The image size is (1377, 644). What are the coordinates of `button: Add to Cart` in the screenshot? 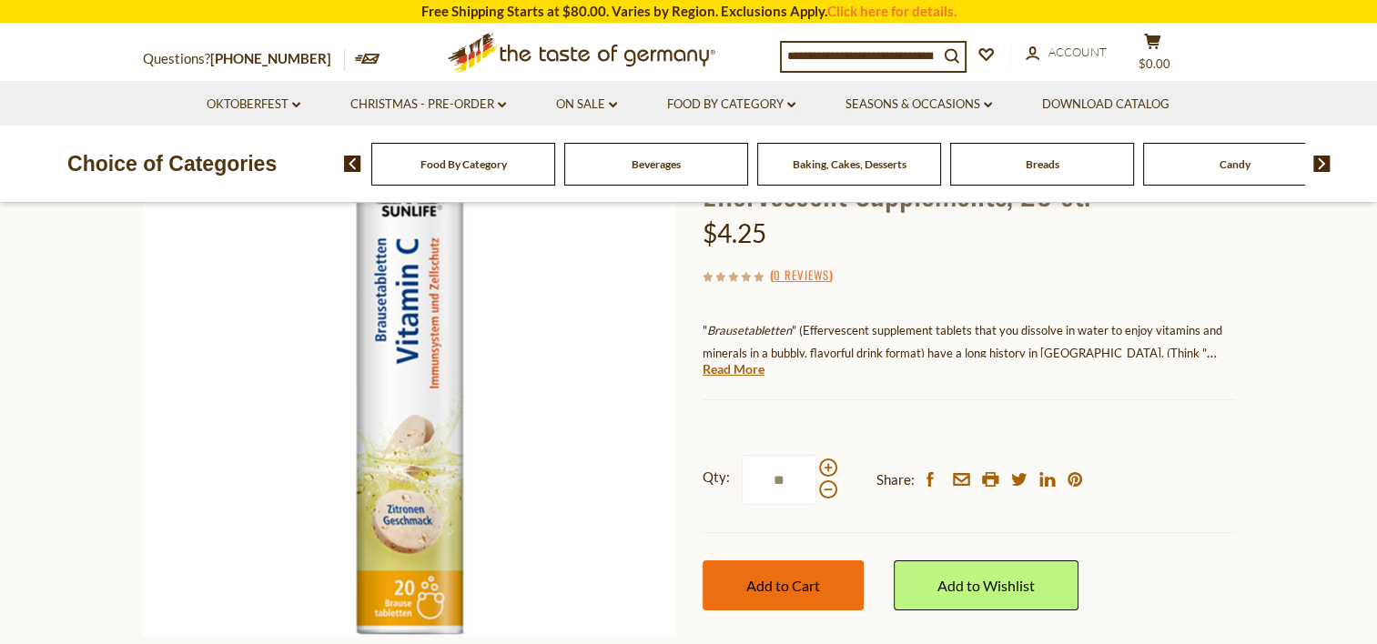 It's located at (782, 585).